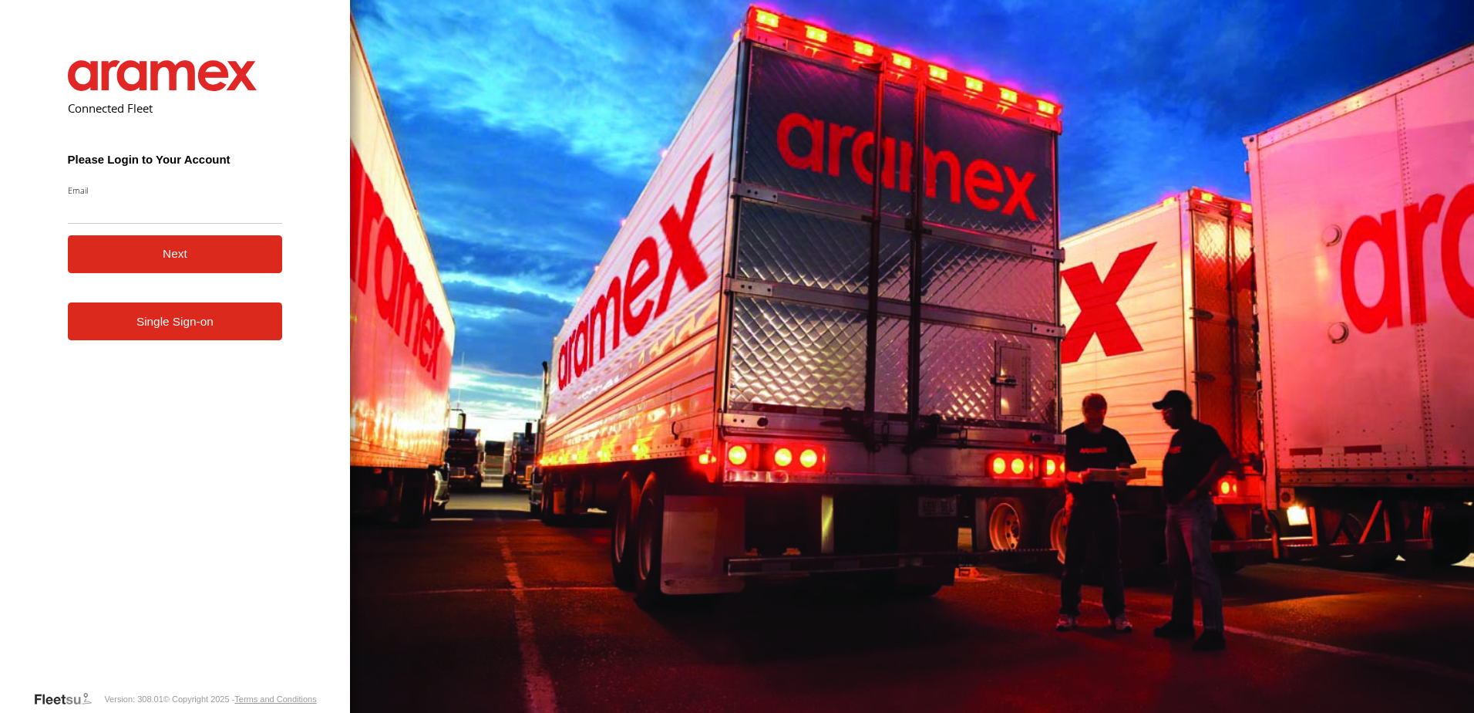  Describe the element at coordinates (163, 76) in the screenshot. I see `img: Aramex` at that location.